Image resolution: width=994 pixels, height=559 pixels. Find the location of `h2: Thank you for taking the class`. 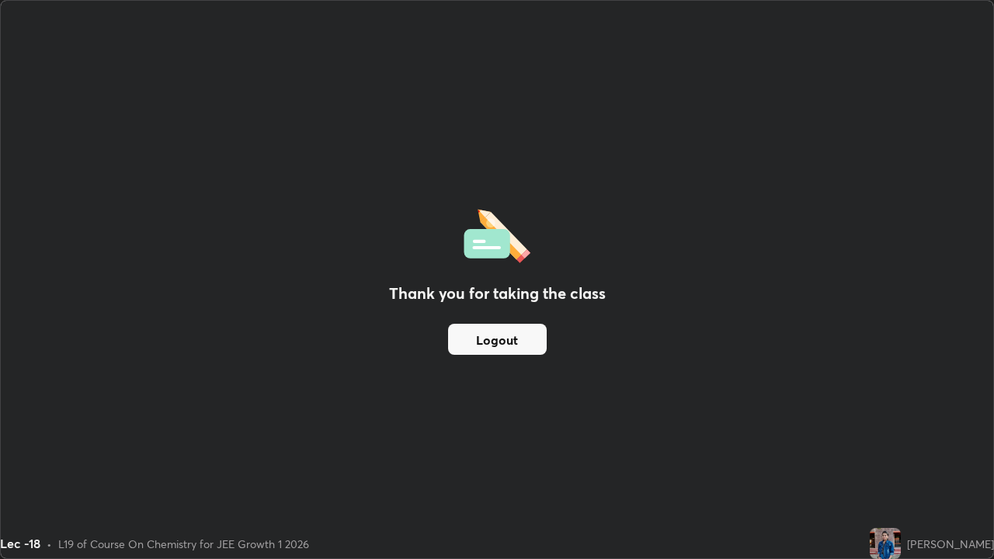

h2: Thank you for taking the class is located at coordinates (497, 294).